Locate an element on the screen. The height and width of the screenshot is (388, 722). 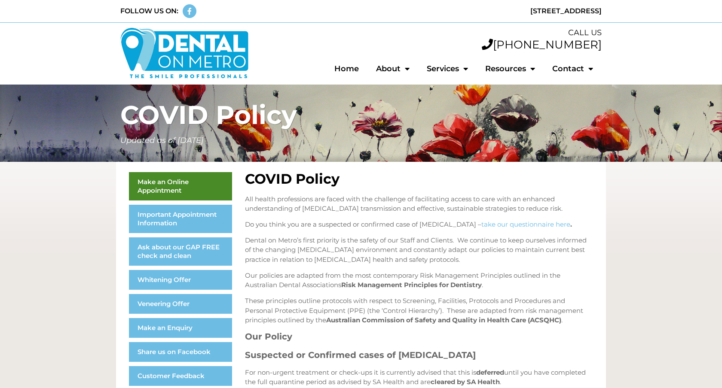
div: CALL US is located at coordinates (429, 33).